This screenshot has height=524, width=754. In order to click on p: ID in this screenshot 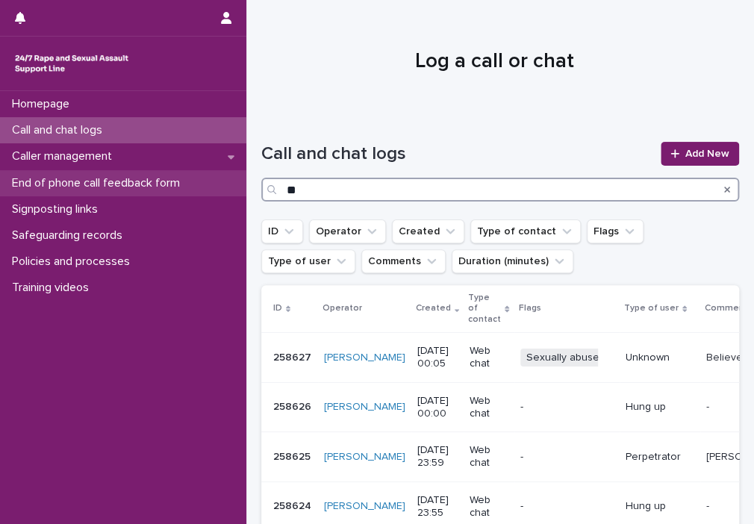, I will do `click(278, 308)`.